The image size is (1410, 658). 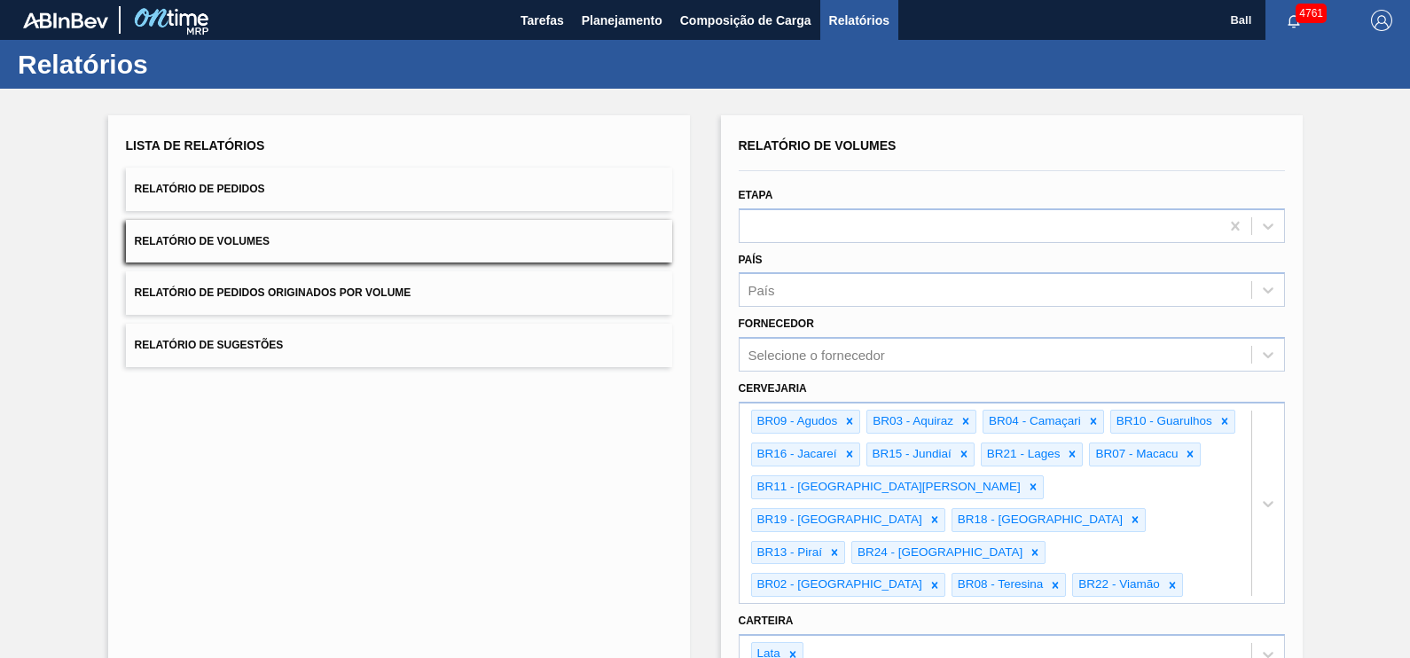 What do you see at coordinates (1381, 20) in the screenshot?
I see `img: Logout` at bounding box center [1381, 20].